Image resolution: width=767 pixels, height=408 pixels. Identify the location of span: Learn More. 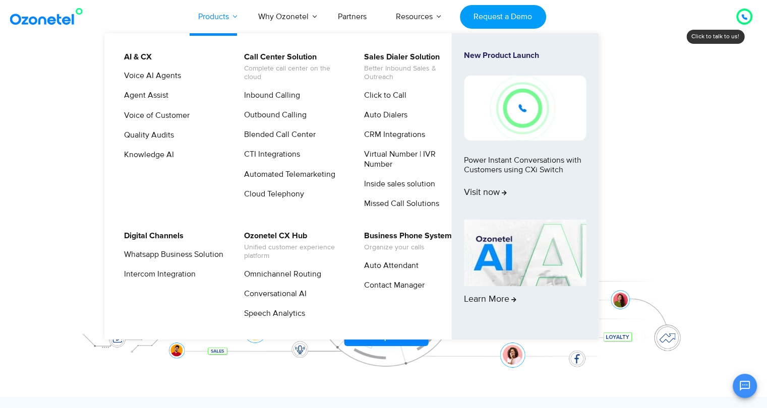
(490, 300).